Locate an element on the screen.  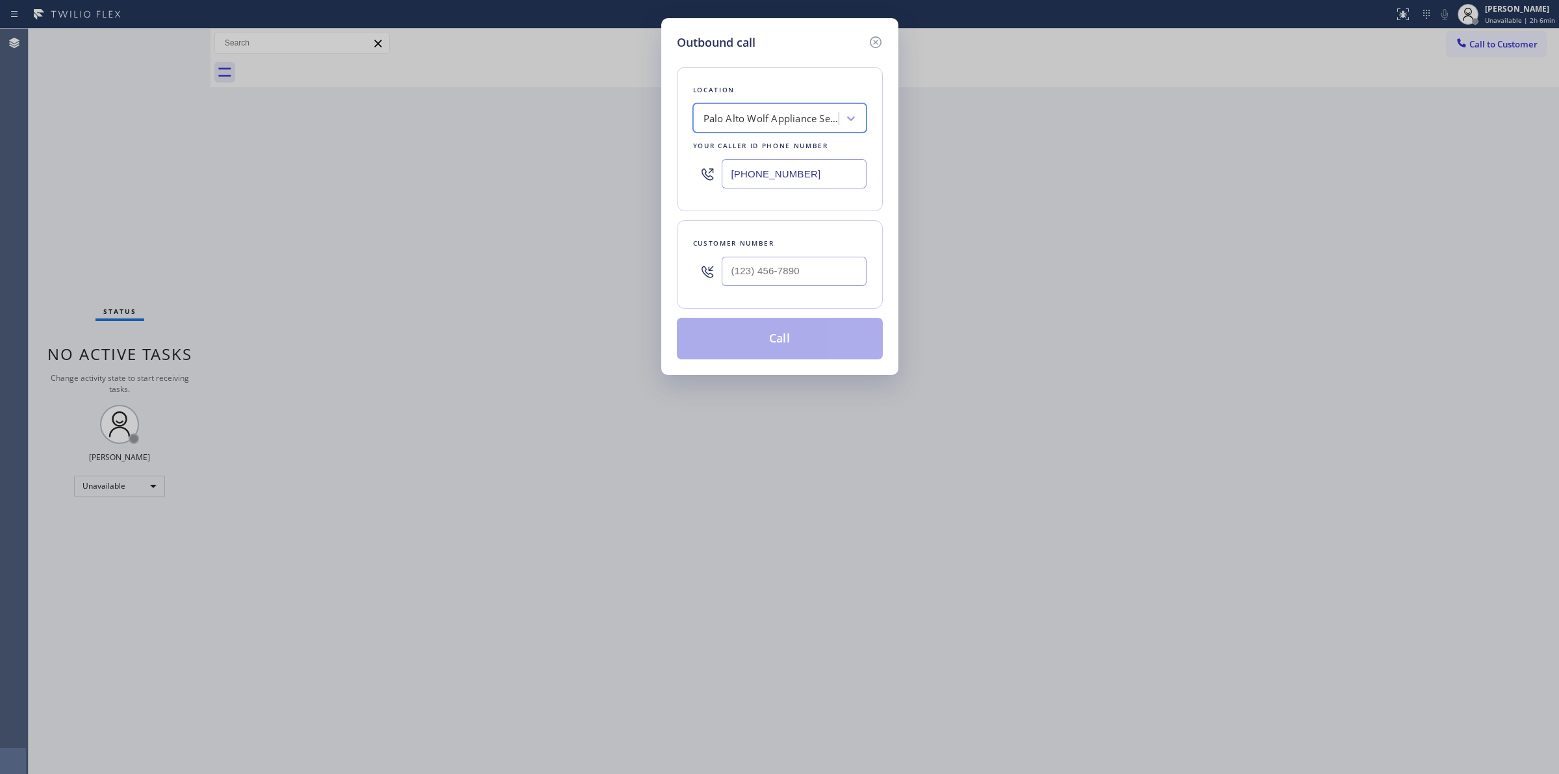
button: Call is located at coordinates (780, 338).